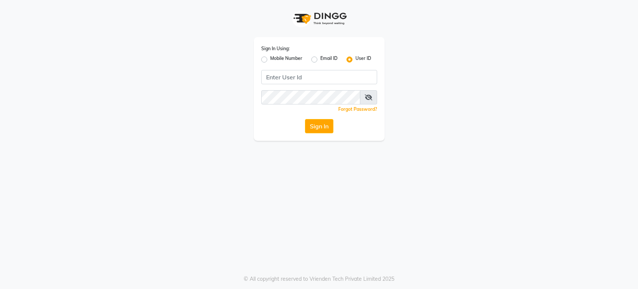  I want to click on label: Sign In Using:, so click(275, 49).